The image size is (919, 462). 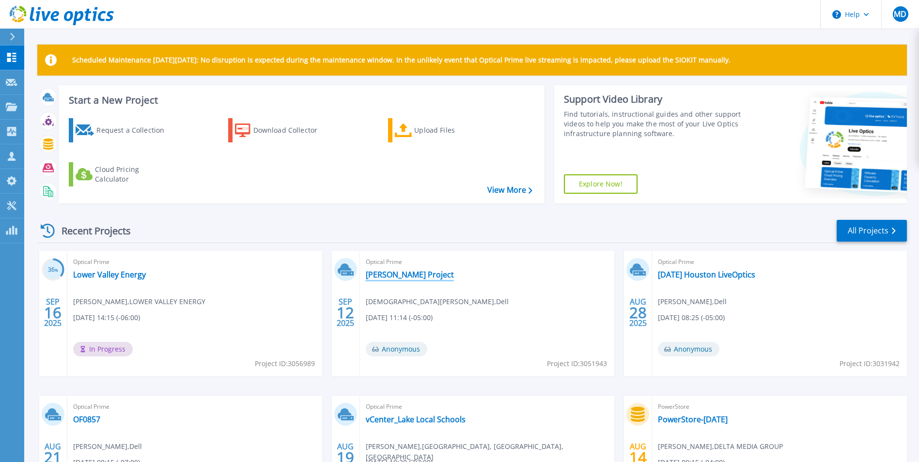 I want to click on div: Cloud Pricing Calculator, so click(x=134, y=174).